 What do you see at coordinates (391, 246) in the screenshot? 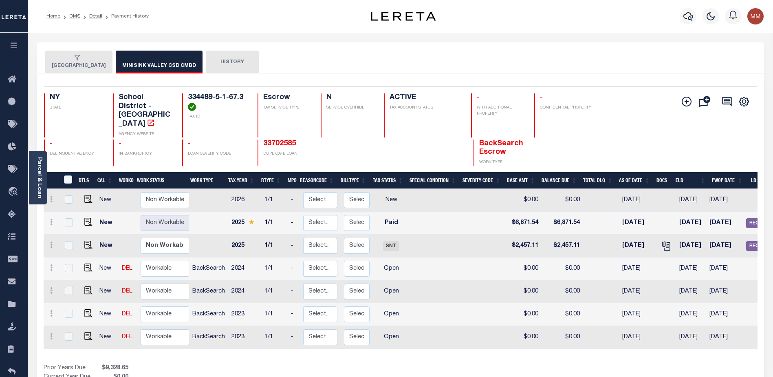
I see `span: SNT` at bounding box center [391, 246].